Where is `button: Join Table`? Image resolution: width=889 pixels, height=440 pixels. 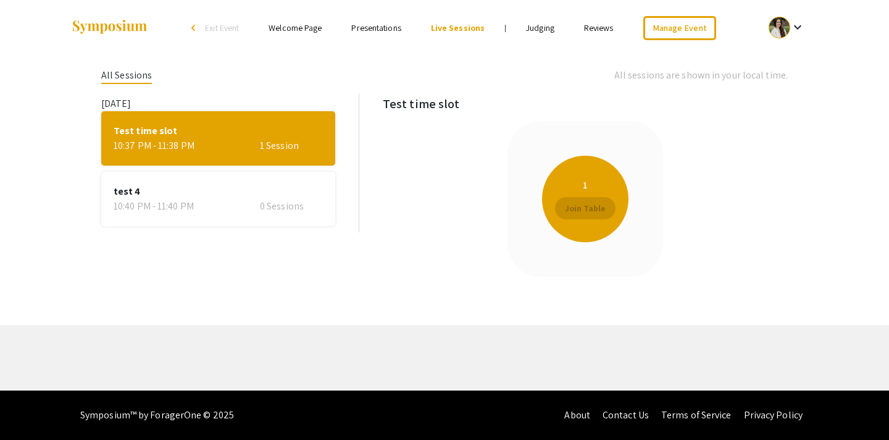 button: Join Table is located at coordinates (585, 208).